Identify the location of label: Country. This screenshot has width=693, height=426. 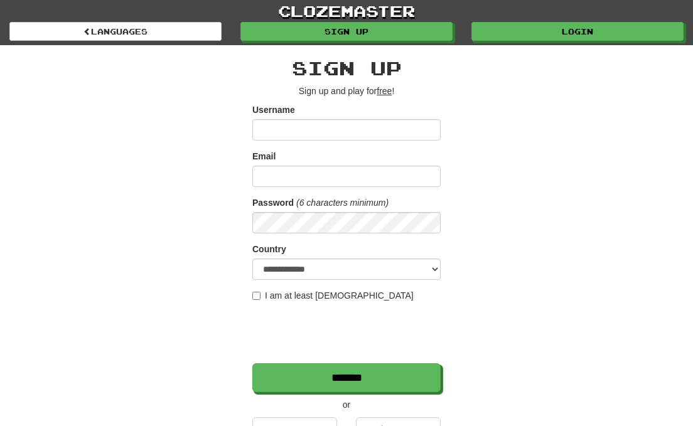
(269, 249).